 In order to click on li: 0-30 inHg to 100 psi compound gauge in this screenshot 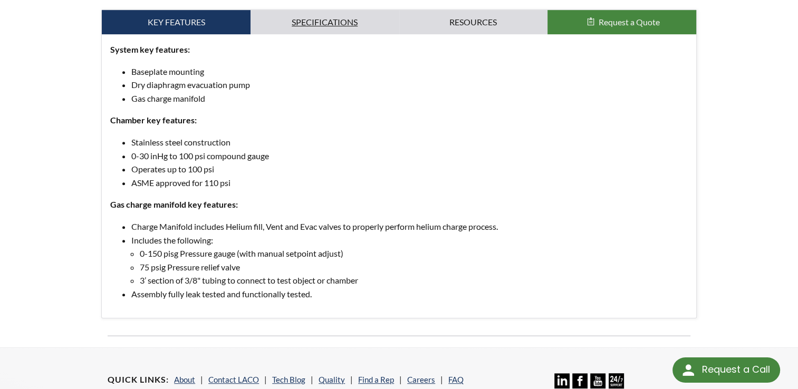, I will do `click(409, 156)`.